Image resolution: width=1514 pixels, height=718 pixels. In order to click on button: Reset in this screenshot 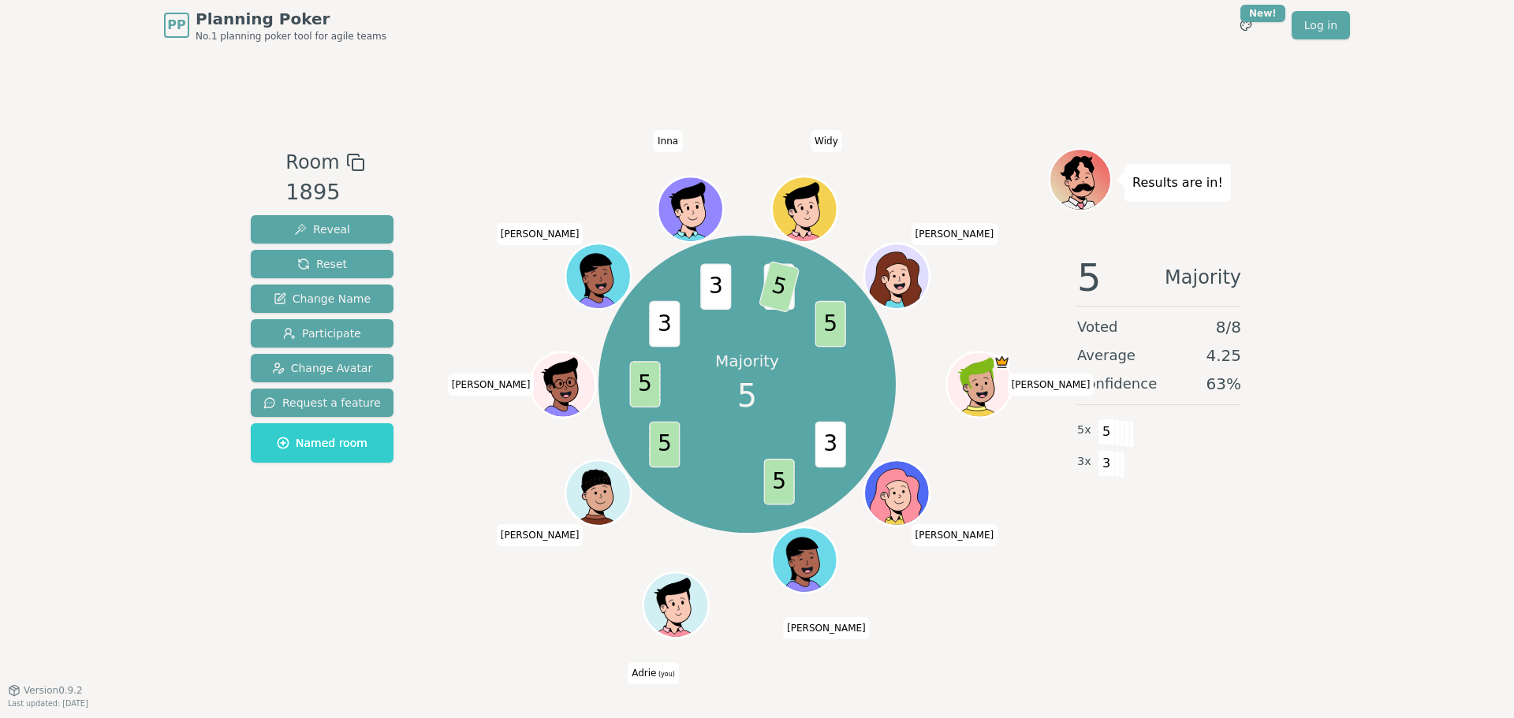, I will do `click(322, 264)`.